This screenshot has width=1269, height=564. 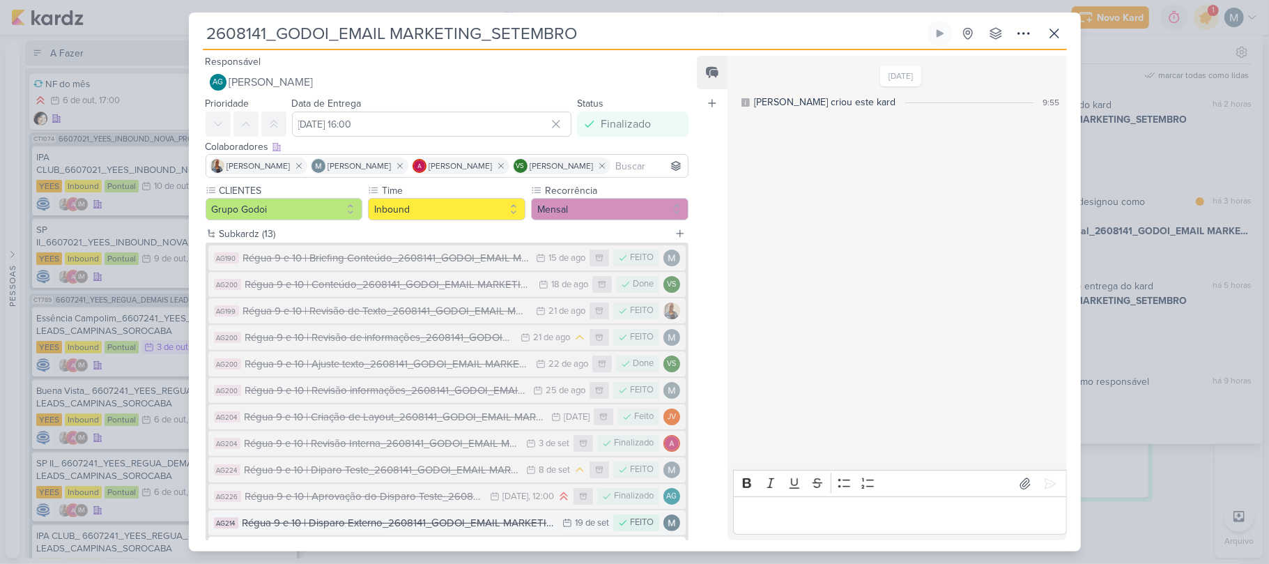 What do you see at coordinates (447, 390) in the screenshot?
I see `button: AG200 Régua 9 e 10 | Revisão informações_2608141_GODOI_EMAIL MARKETING_SETEMBRO 25 de ago FEITO` at bounding box center [447, 390].